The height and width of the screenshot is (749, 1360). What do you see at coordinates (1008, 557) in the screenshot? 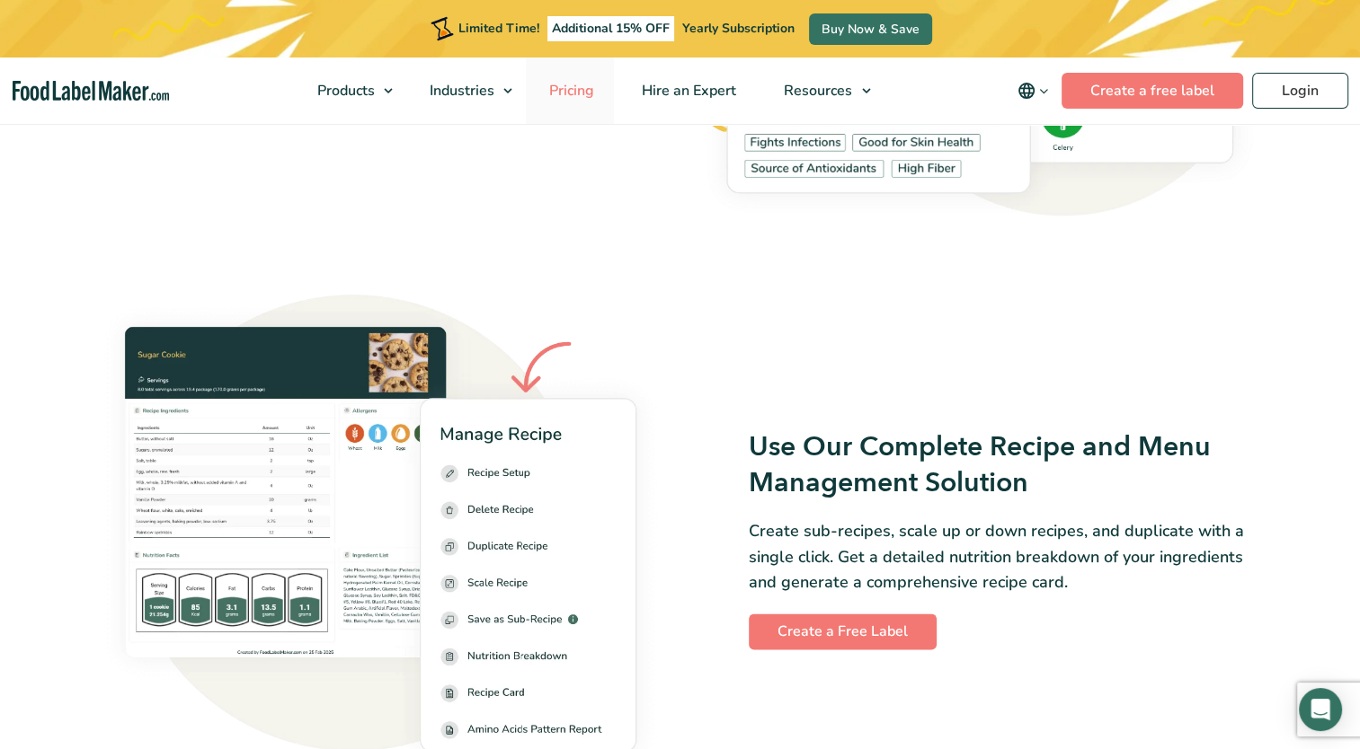
I see `p: Create sub-recipes, scale up or down recipes, and duplicate with a single click. Get a detailed n...` at bounding box center [1008, 557].